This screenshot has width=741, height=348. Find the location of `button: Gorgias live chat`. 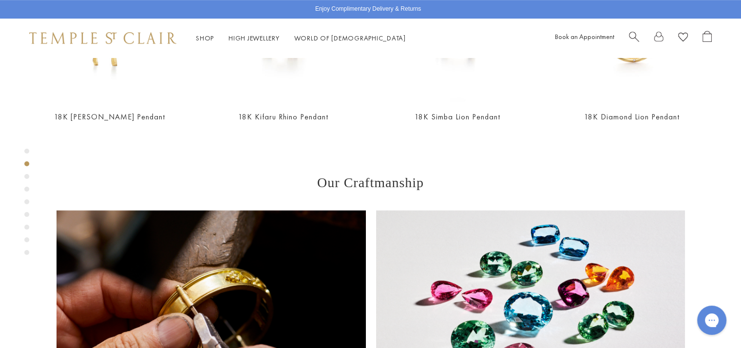

button: Gorgias live chat is located at coordinates (19, 18).